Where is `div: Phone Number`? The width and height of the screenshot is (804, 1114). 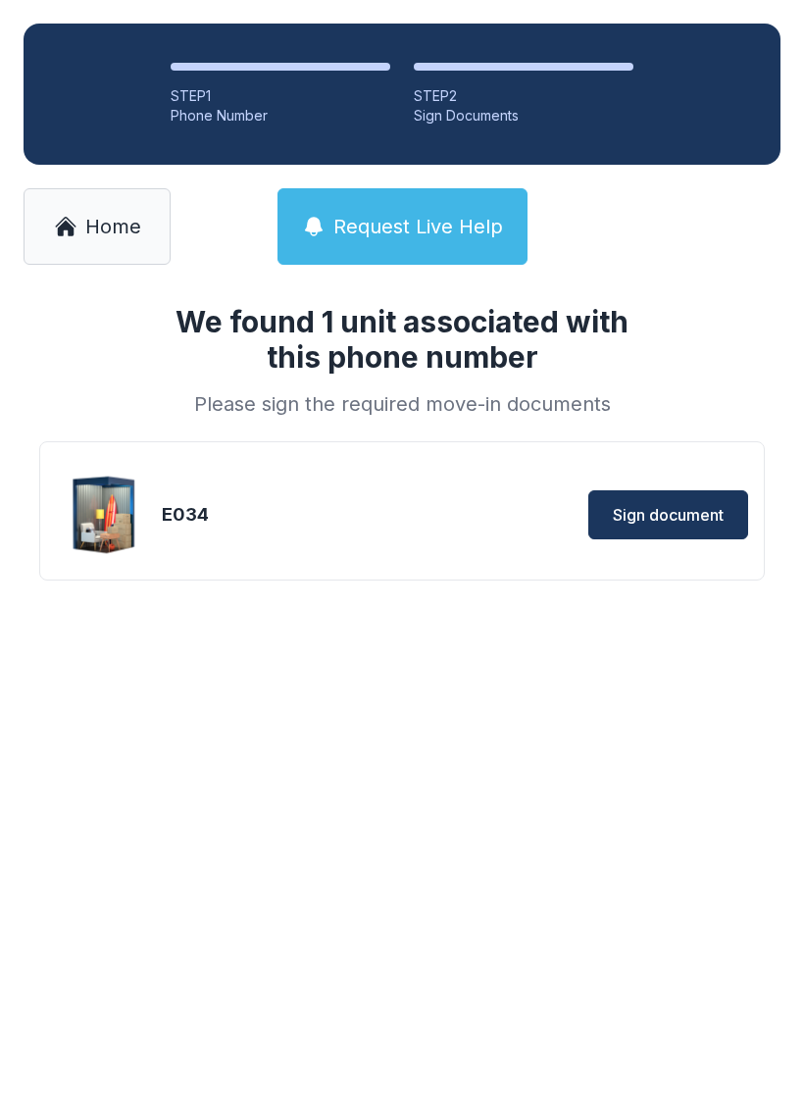 div: Phone Number is located at coordinates (281, 116).